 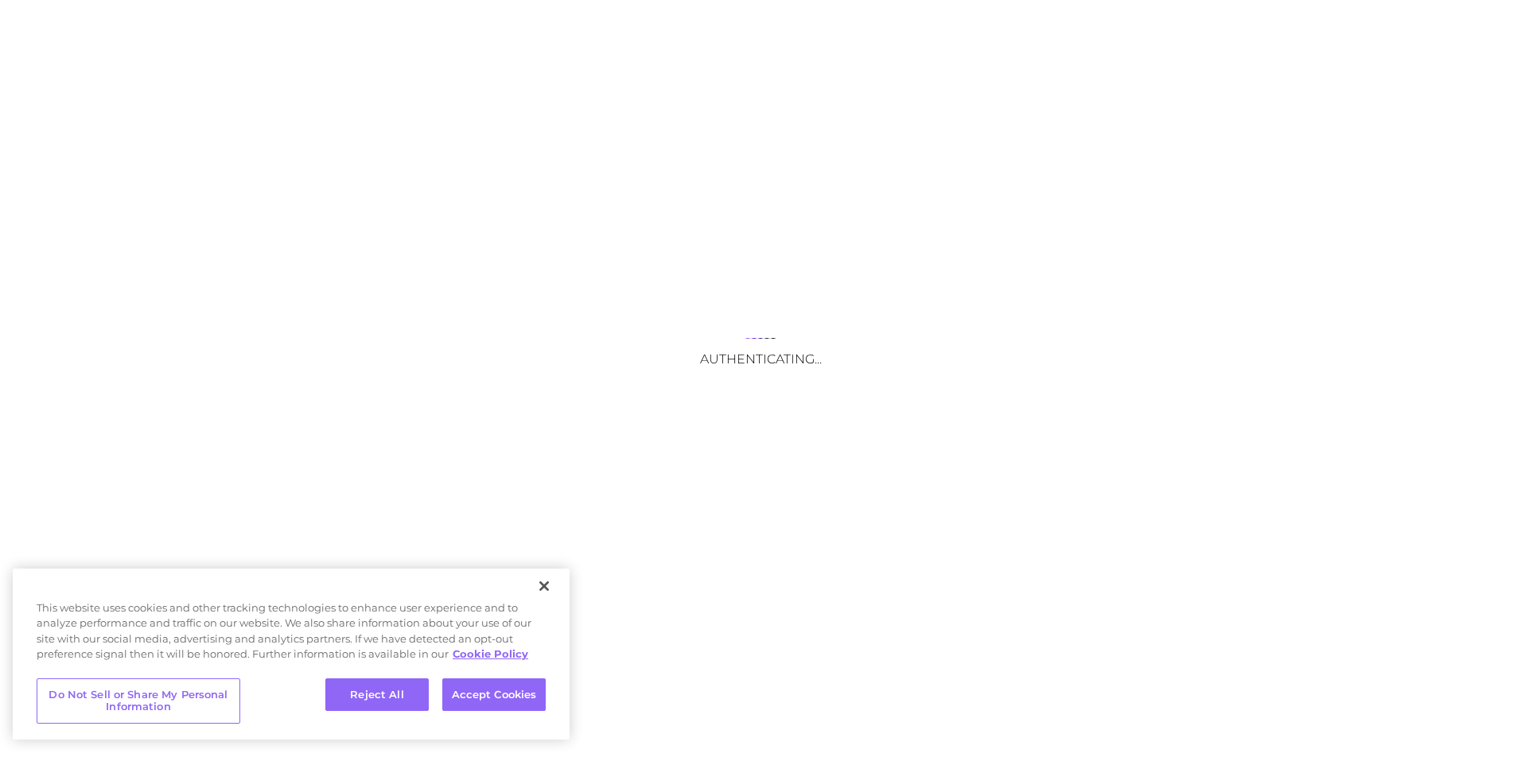 What do you see at coordinates (138, 701) in the screenshot?
I see `button: Do Not Sell or Share My Personal Information` at bounding box center [138, 701].